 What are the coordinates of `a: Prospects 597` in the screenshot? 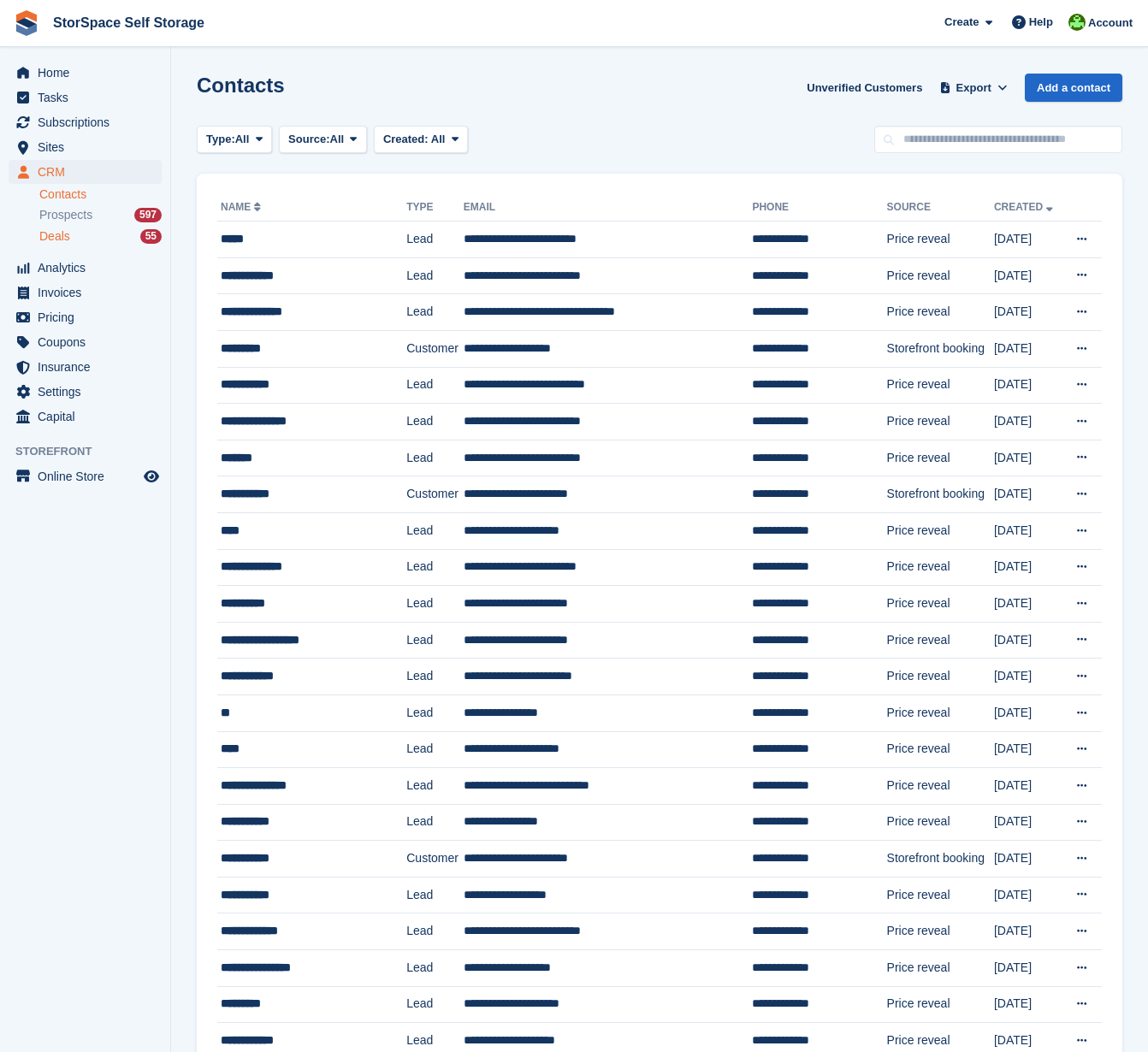 It's located at (100, 215).